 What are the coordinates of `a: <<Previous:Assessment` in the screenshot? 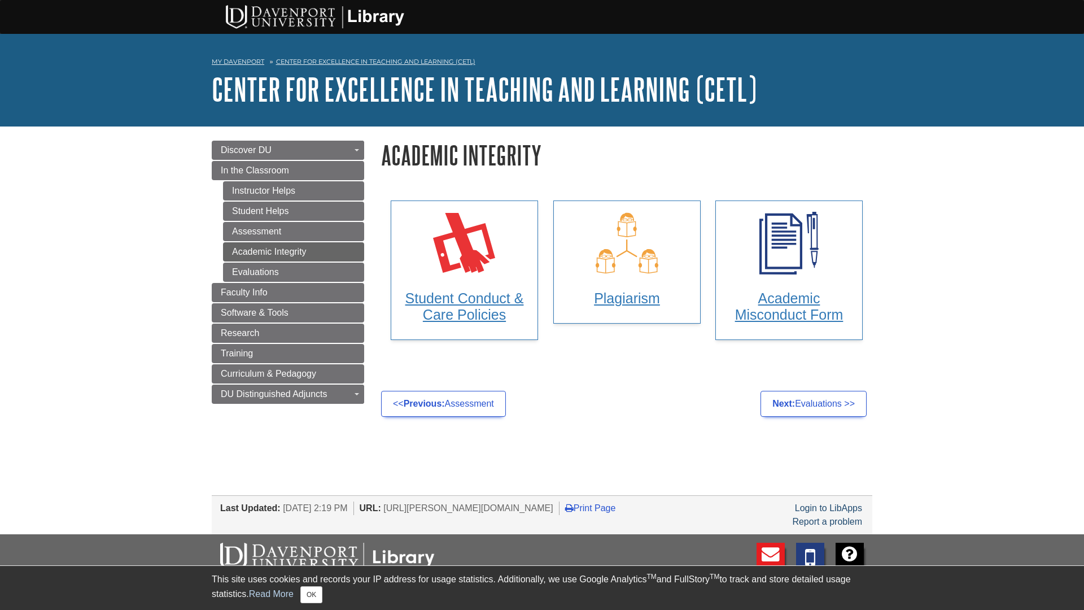 It's located at (443, 404).